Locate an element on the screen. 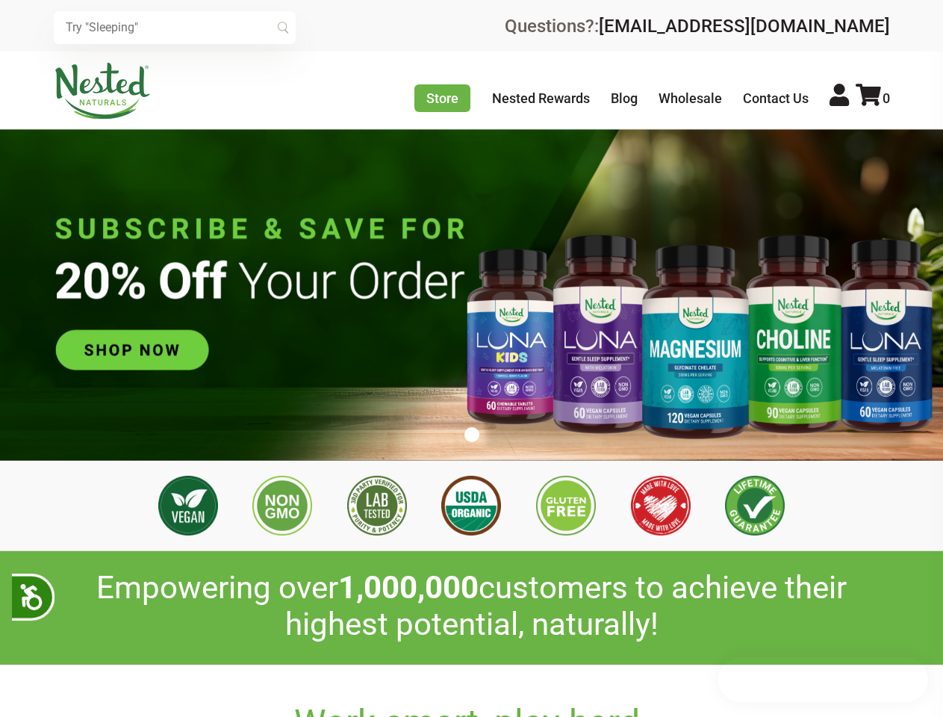  a: Nested Rewards is located at coordinates (541, 98).